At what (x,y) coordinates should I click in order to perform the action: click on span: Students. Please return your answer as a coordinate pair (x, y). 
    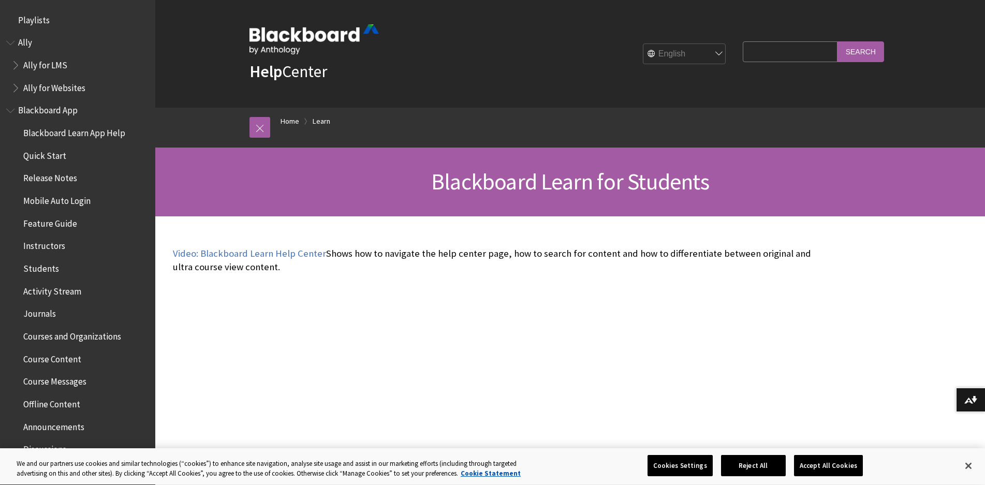
    Looking at the image, I should click on (41, 267).